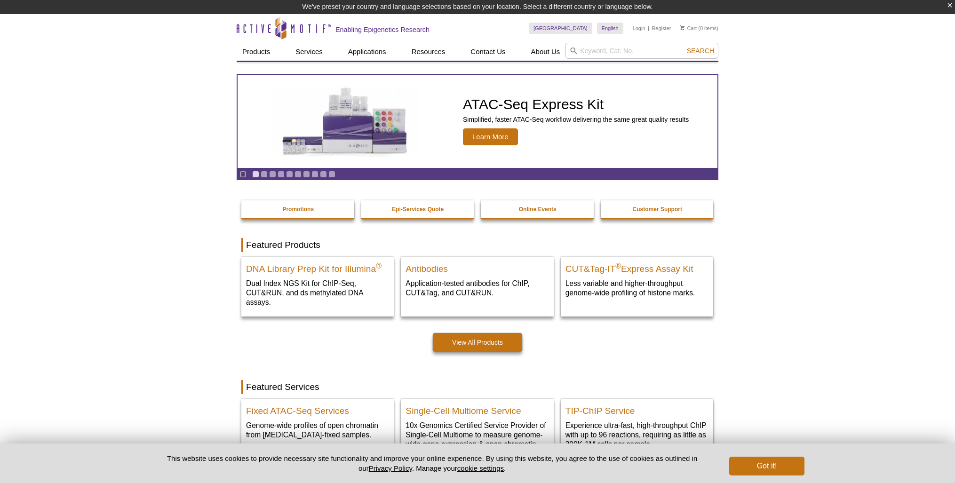  What do you see at coordinates (306, 174) in the screenshot?
I see `a: Go to slide 7` at bounding box center [306, 174].